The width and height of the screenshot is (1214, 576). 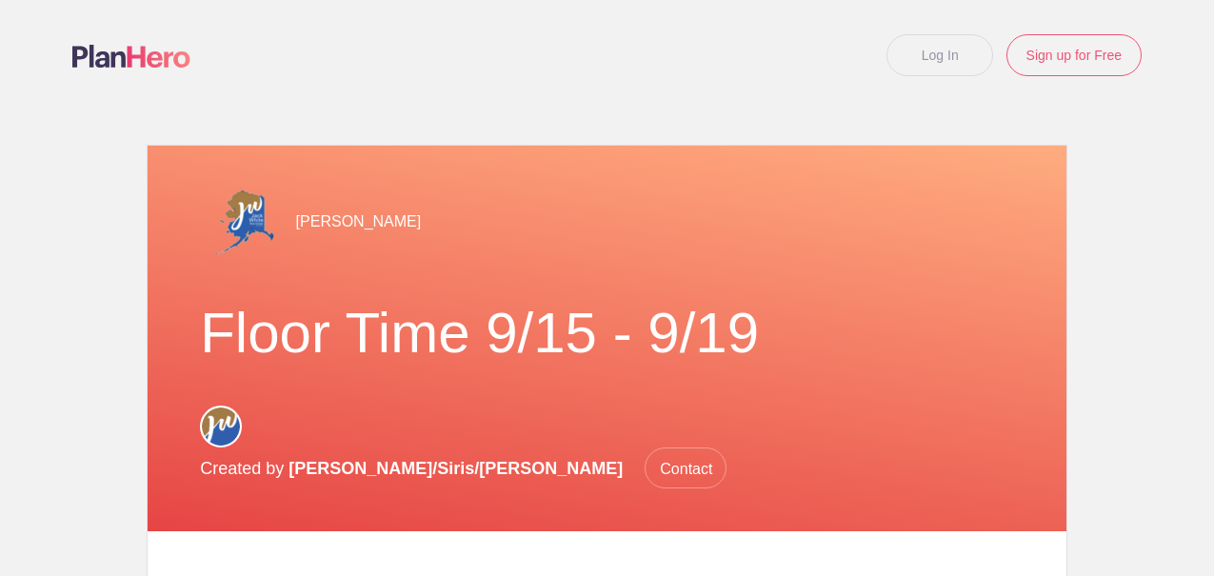 What do you see at coordinates (238, 223) in the screenshot?
I see `img: Alaska jw logo transparent` at bounding box center [238, 223].